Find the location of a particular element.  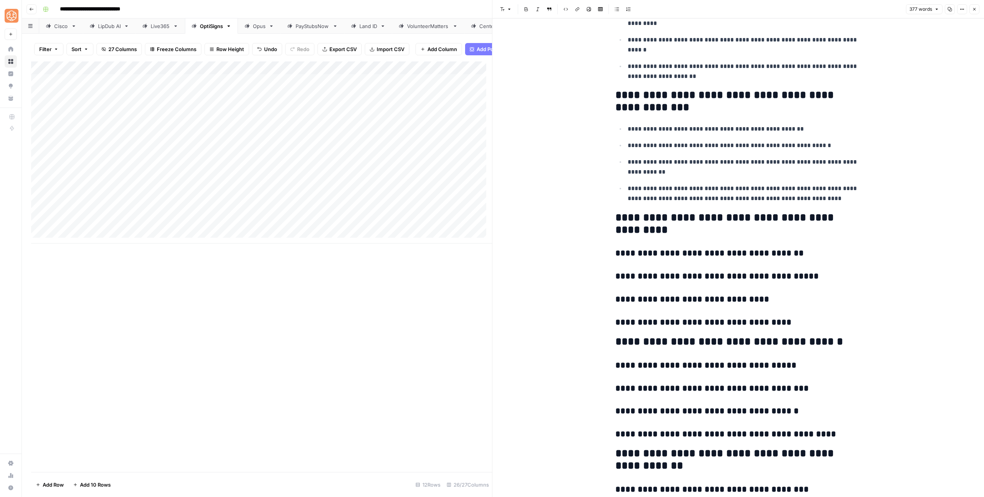

span: Sort is located at coordinates (76, 49).